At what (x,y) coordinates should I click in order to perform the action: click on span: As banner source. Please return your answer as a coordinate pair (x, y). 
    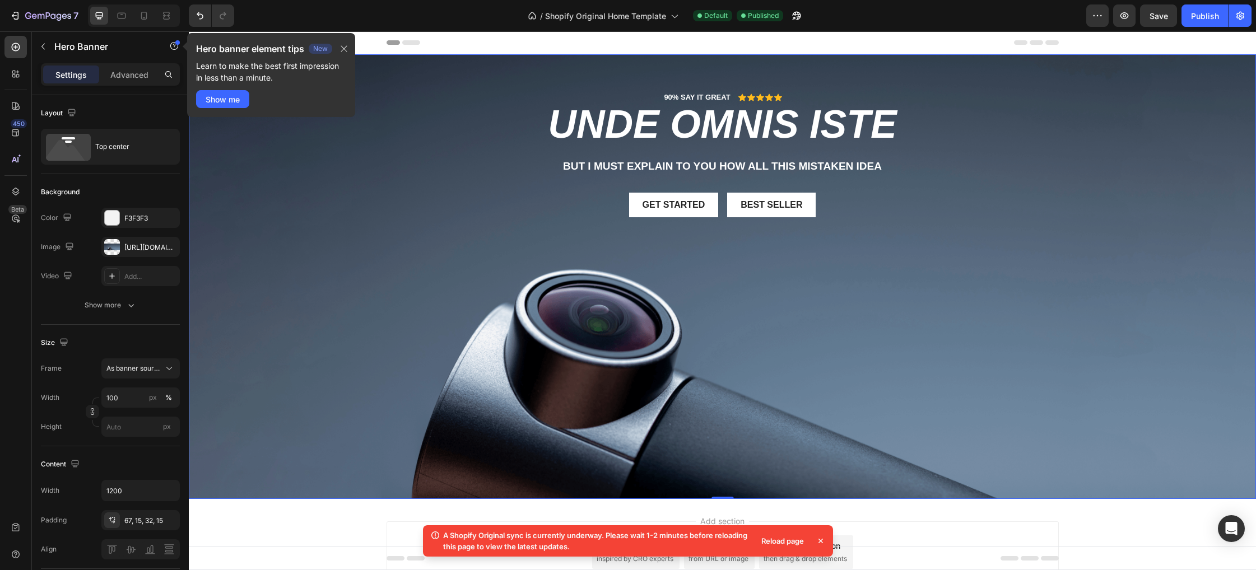
    Looking at the image, I should click on (134, 369).